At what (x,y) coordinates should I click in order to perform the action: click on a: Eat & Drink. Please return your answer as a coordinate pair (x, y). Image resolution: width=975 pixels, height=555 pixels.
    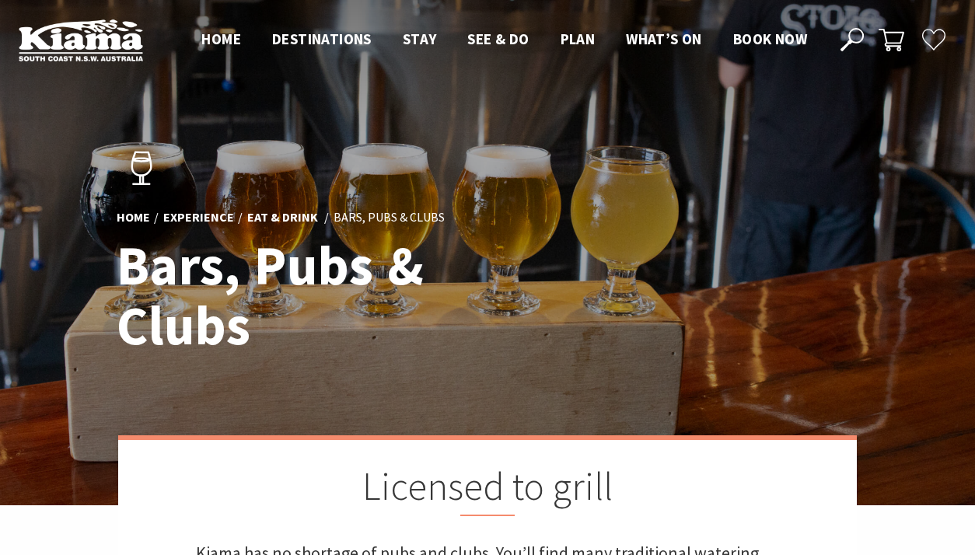
    Looking at the image, I should click on (282, 219).